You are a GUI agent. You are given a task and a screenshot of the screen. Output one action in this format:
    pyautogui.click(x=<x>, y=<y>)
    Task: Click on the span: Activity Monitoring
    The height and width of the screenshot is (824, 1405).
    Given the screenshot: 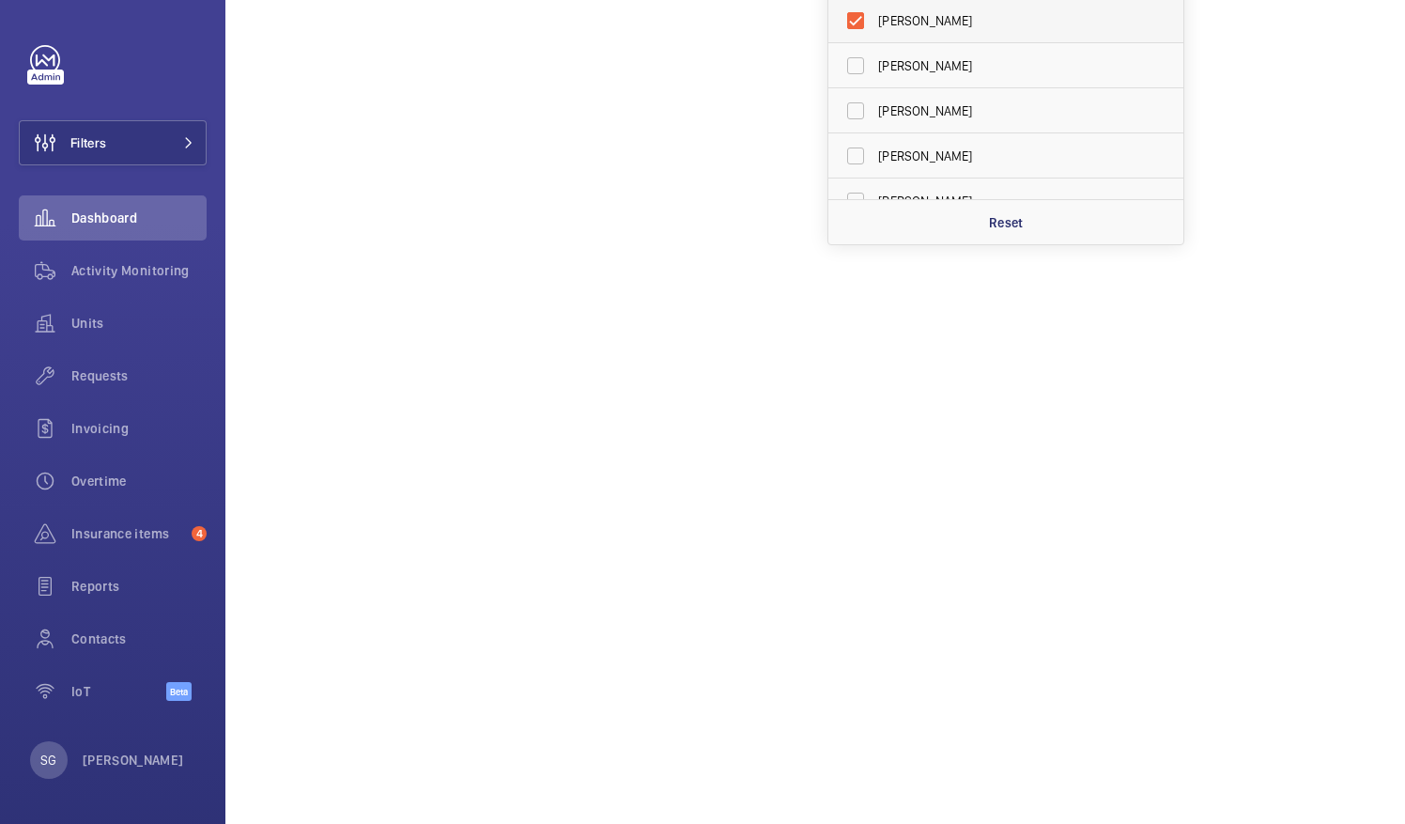 What is the action you would take?
    pyautogui.click(x=139, y=270)
    